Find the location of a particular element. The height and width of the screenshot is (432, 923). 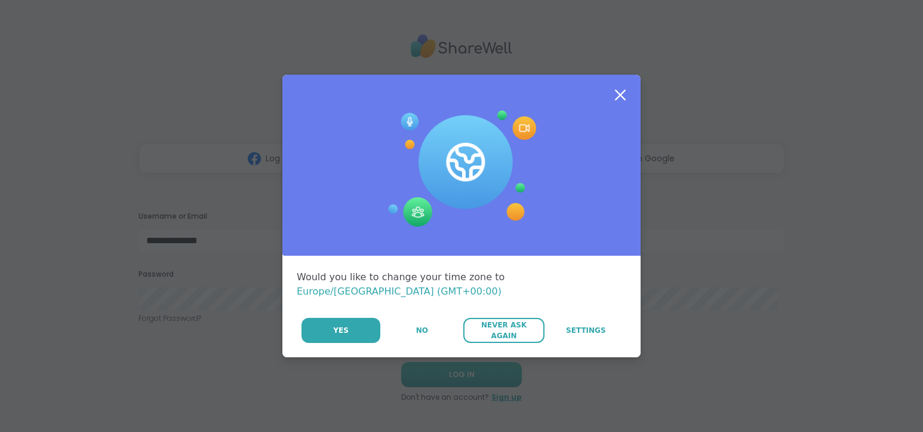

button: Yes is located at coordinates (341, 330).